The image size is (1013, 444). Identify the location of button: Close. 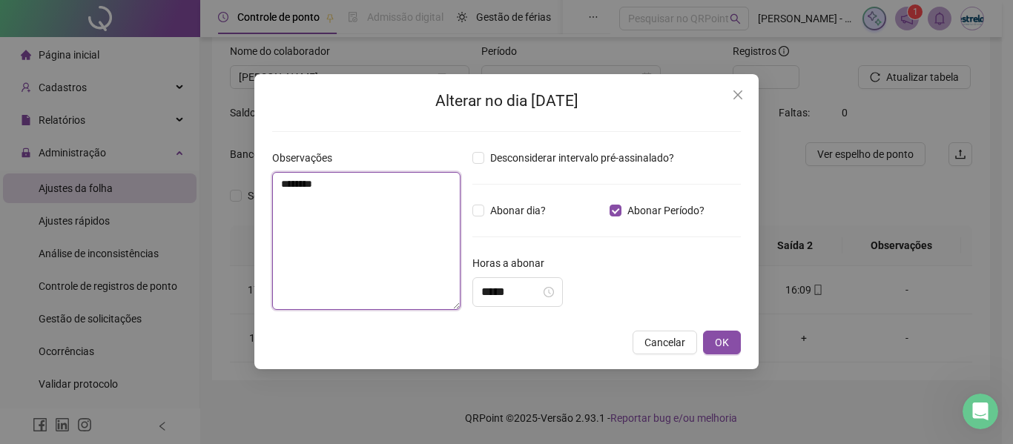
(738, 95).